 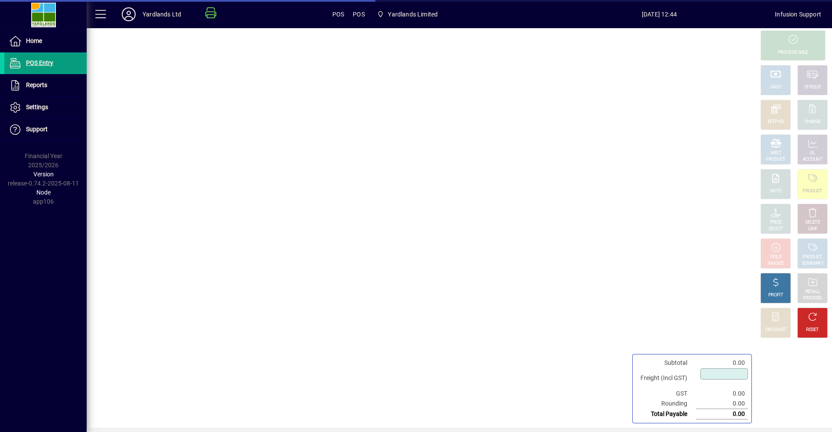 What do you see at coordinates (39, 63) in the screenshot?
I see `span: POS Entry` at bounding box center [39, 63].